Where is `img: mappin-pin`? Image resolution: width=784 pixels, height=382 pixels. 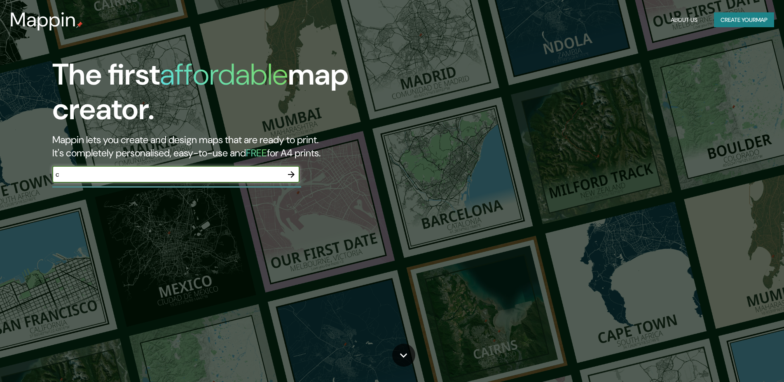 img: mappin-pin is located at coordinates (80, 25).